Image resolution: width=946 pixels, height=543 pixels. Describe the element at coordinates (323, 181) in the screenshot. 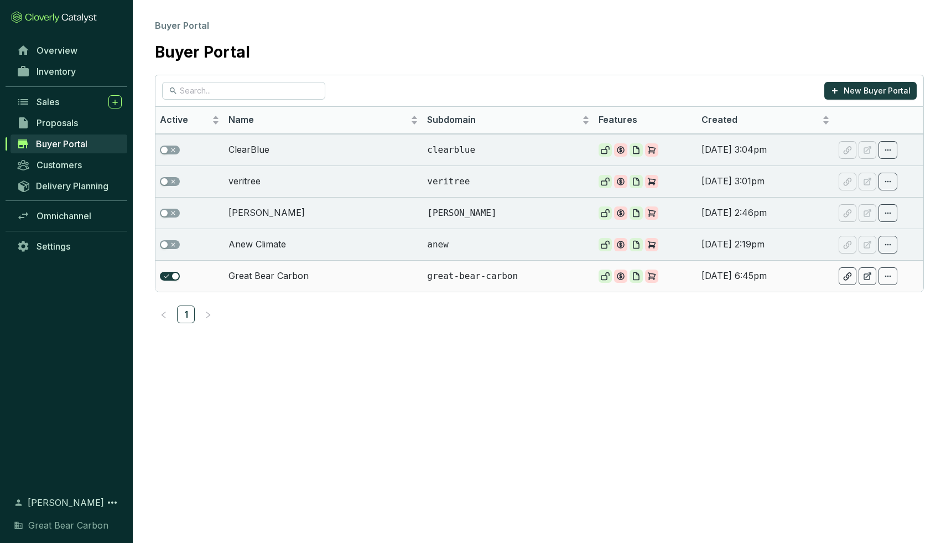

I see `td: veritree` at that location.